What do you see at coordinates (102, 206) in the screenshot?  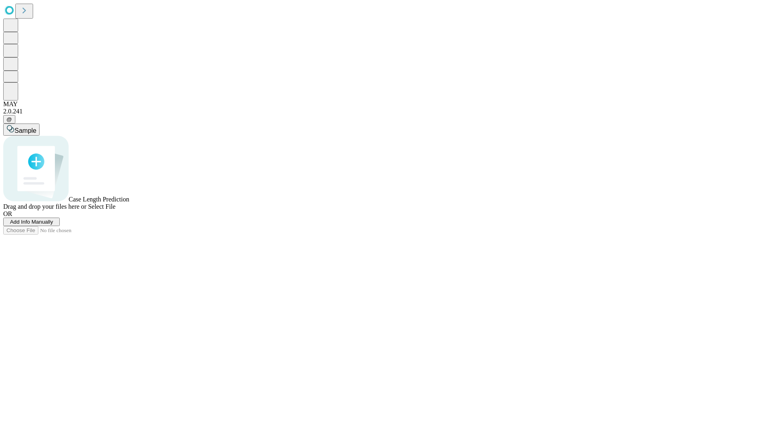 I see `span: Select File` at bounding box center [102, 206].